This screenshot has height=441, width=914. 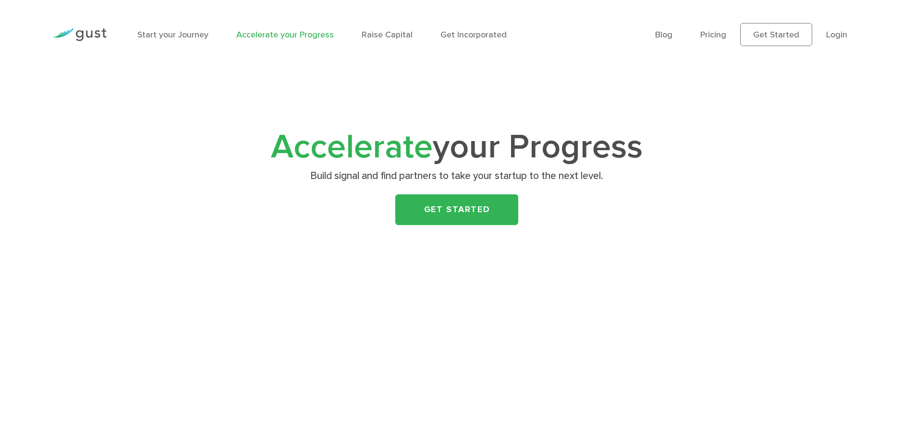 What do you see at coordinates (457, 147) in the screenshot?
I see `h1: your Progress` at bounding box center [457, 147].